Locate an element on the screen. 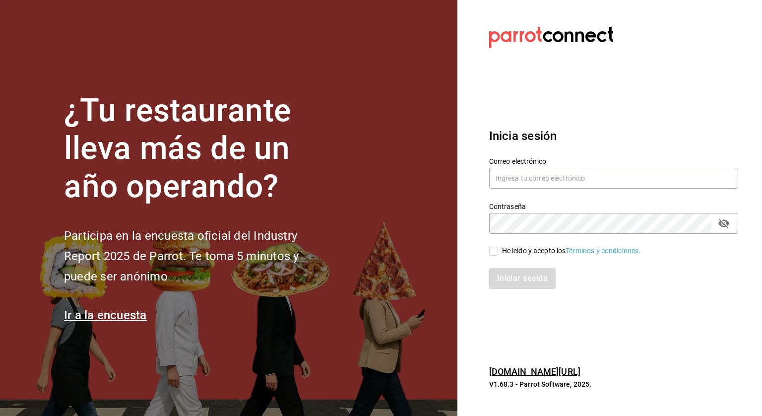 The image size is (762, 416). a: Ir a la encuesta is located at coordinates (105, 315).